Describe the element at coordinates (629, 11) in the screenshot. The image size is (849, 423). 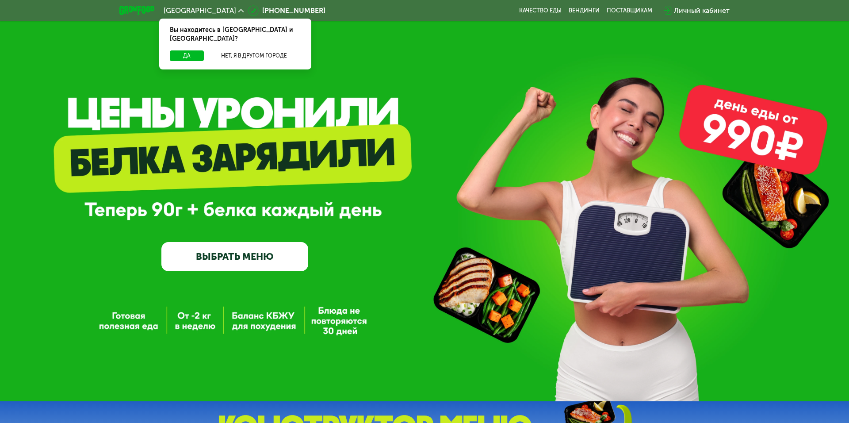
I see `div: поставщикам` at that location.